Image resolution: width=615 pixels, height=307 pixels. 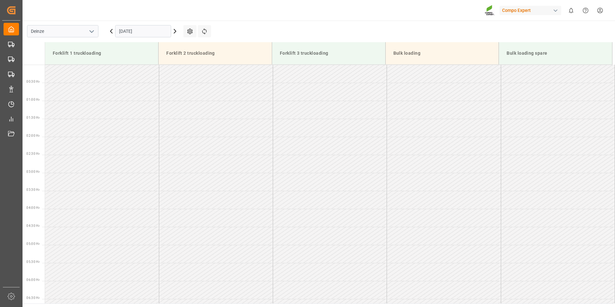 What do you see at coordinates (33, 208) in the screenshot?
I see `span: 04:00 Hr` at bounding box center [33, 208].